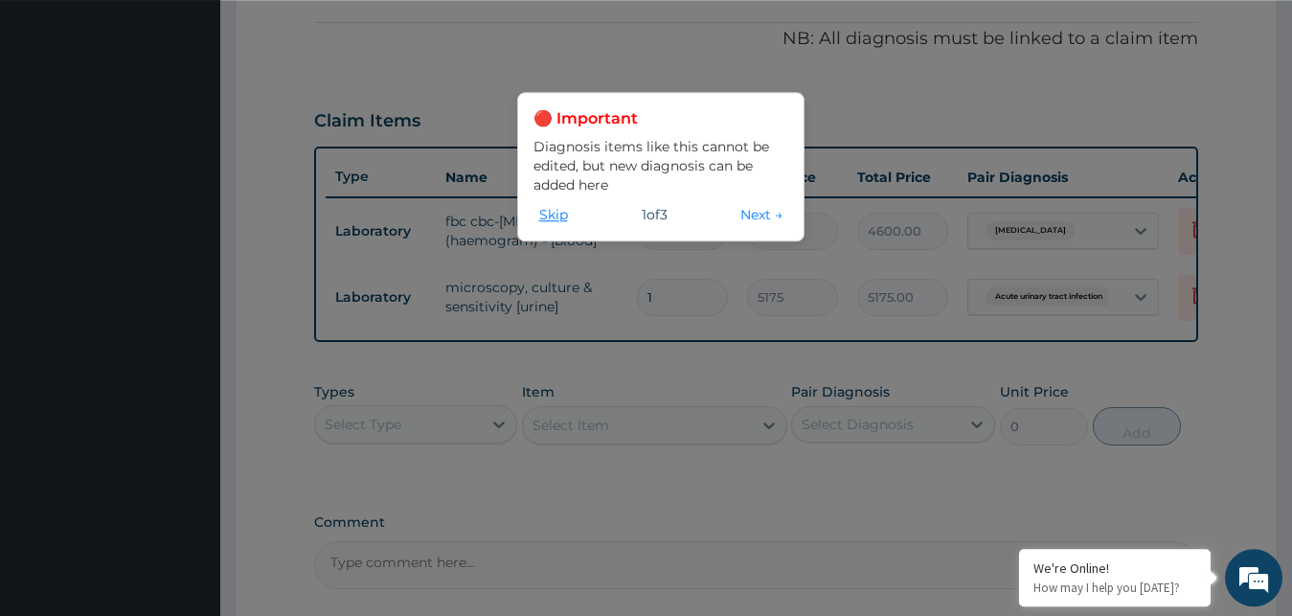  What do you see at coordinates (554, 215) in the screenshot?
I see `button: Skip` at bounding box center [554, 215].